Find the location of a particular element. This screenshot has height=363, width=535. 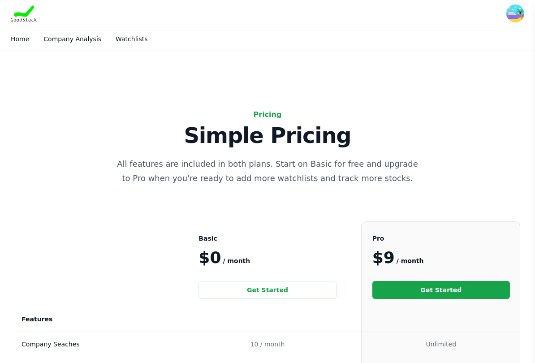

div: Basic is located at coordinates (267, 238).